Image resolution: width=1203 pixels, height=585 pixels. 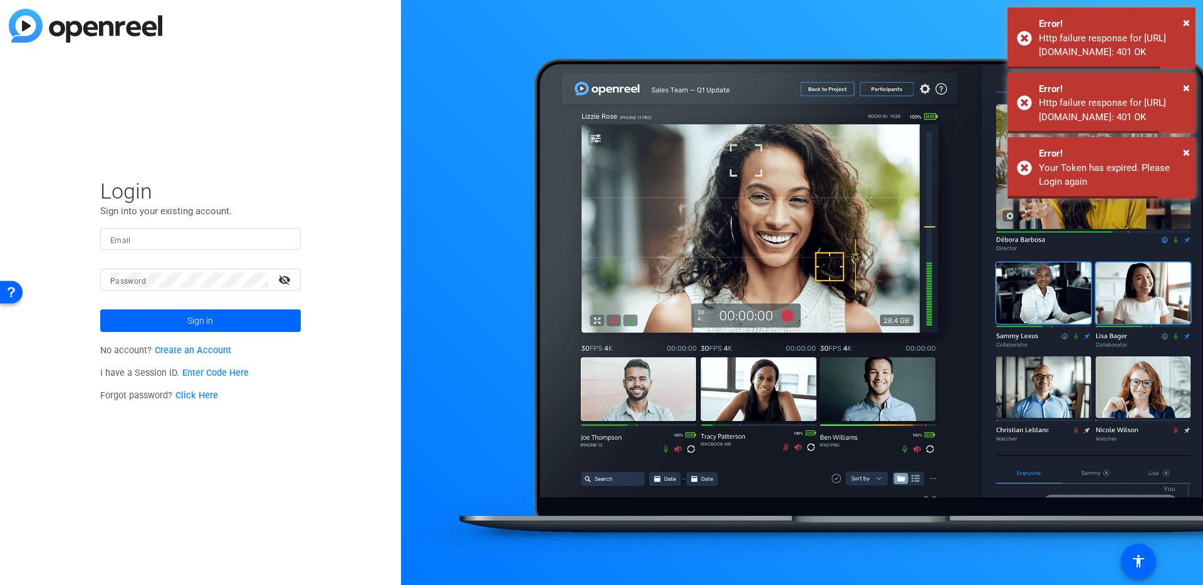 What do you see at coordinates (1112, 175) in the screenshot?
I see `div: Your Token has expired. Please Login again` at bounding box center [1112, 175].